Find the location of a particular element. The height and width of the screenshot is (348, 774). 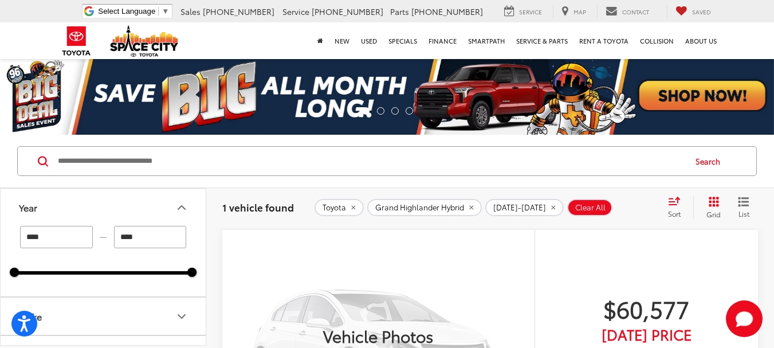

span: Sales is located at coordinates (190, 11).